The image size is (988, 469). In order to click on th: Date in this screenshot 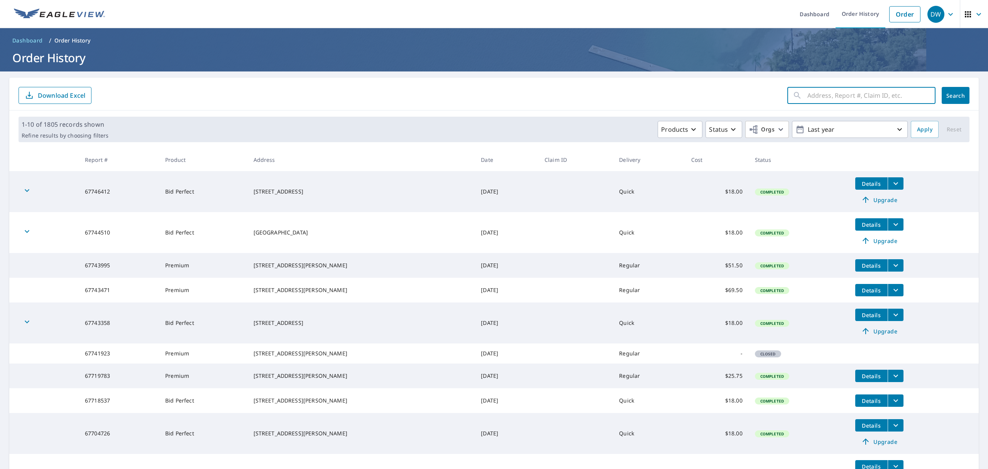, I will do `click(506, 159)`.